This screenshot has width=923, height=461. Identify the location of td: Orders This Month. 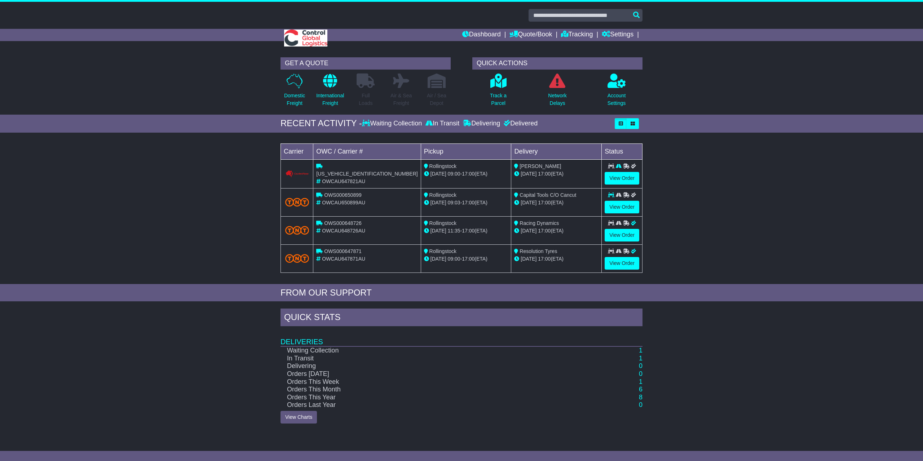
(435, 390).